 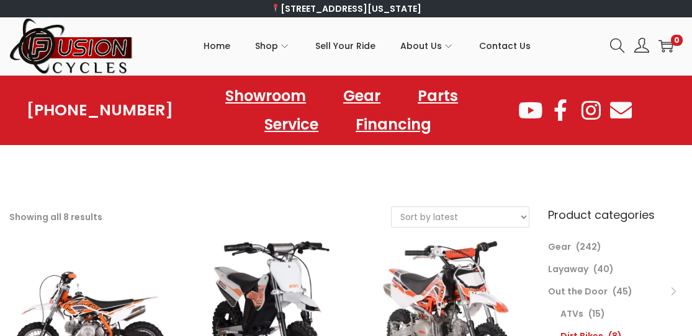 What do you see at coordinates (217, 46) in the screenshot?
I see `span: Home` at bounding box center [217, 46].